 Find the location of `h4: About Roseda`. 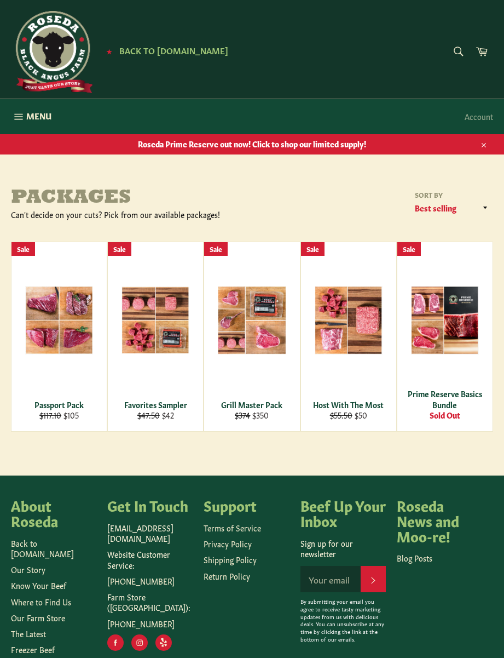

h4: About Roseda is located at coordinates (54, 512).